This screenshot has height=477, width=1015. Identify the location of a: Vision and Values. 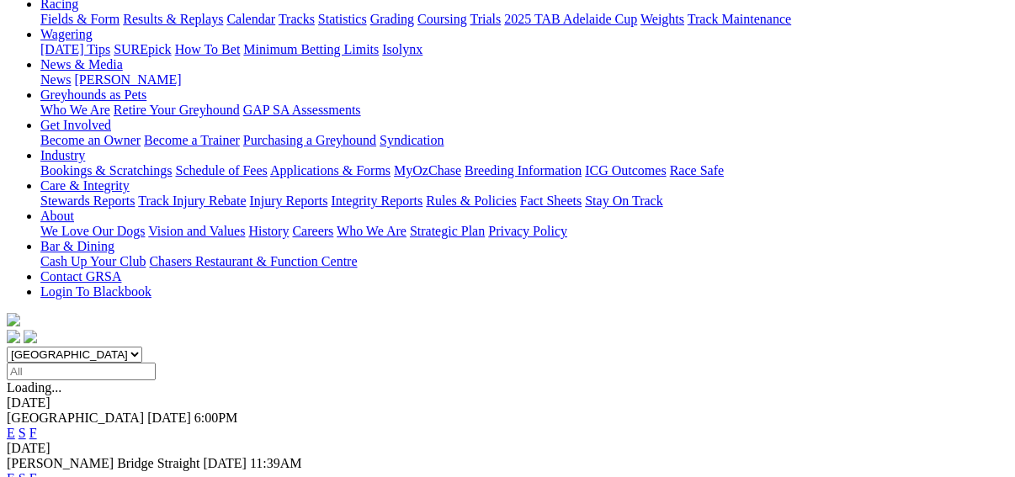
(196, 231).